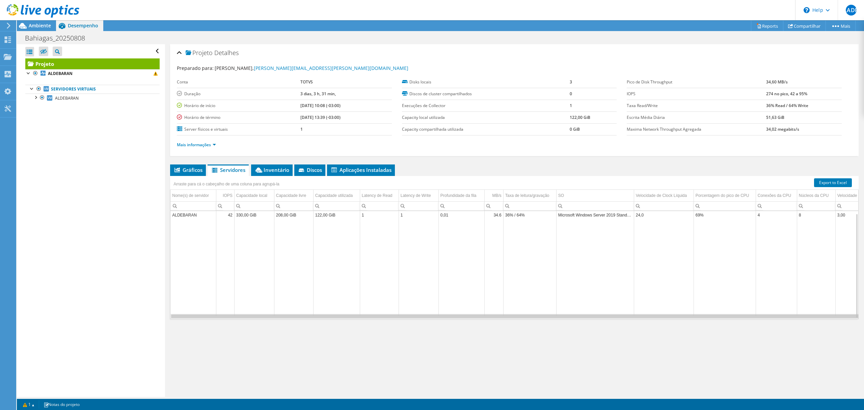  I want to click on td: Column Capacidade local, Filter cell, so click(254, 206).